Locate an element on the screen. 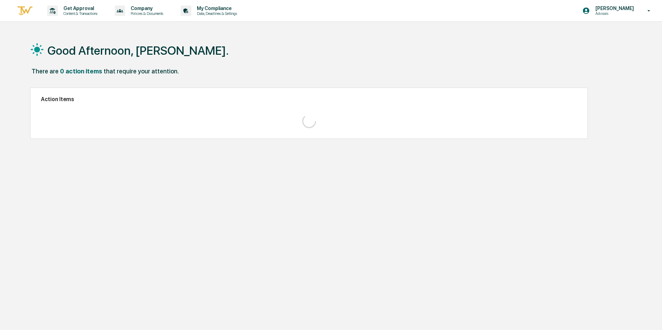  p: Content & Transactions is located at coordinates (79, 14).